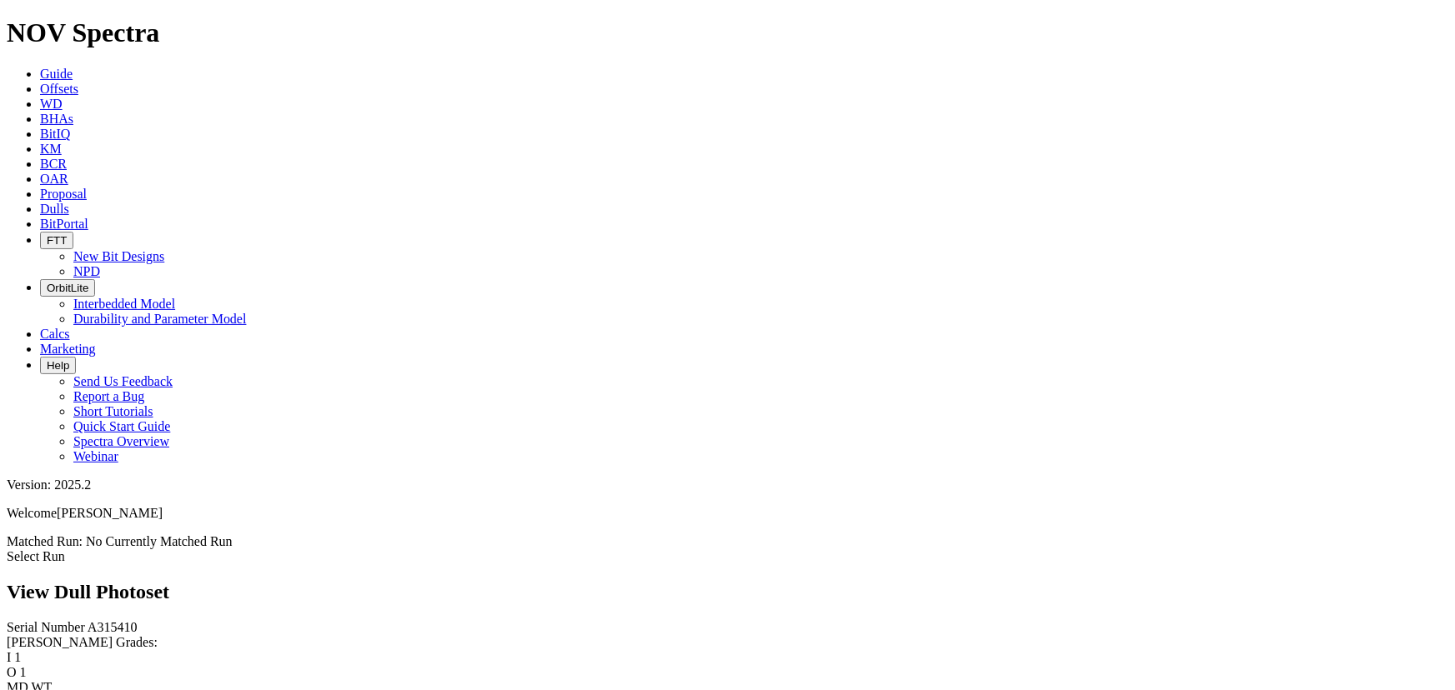 This screenshot has height=690, width=1455. I want to click on a: OAR, so click(54, 178).